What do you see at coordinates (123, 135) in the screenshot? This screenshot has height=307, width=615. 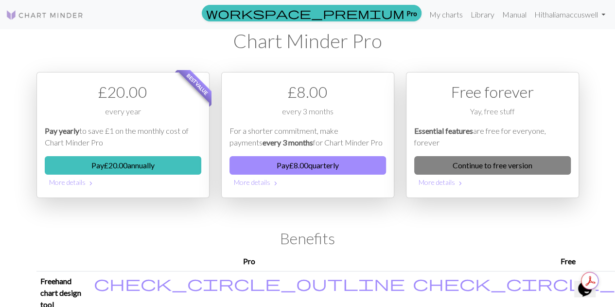 I see `div: Payment option 1` at bounding box center [123, 135].